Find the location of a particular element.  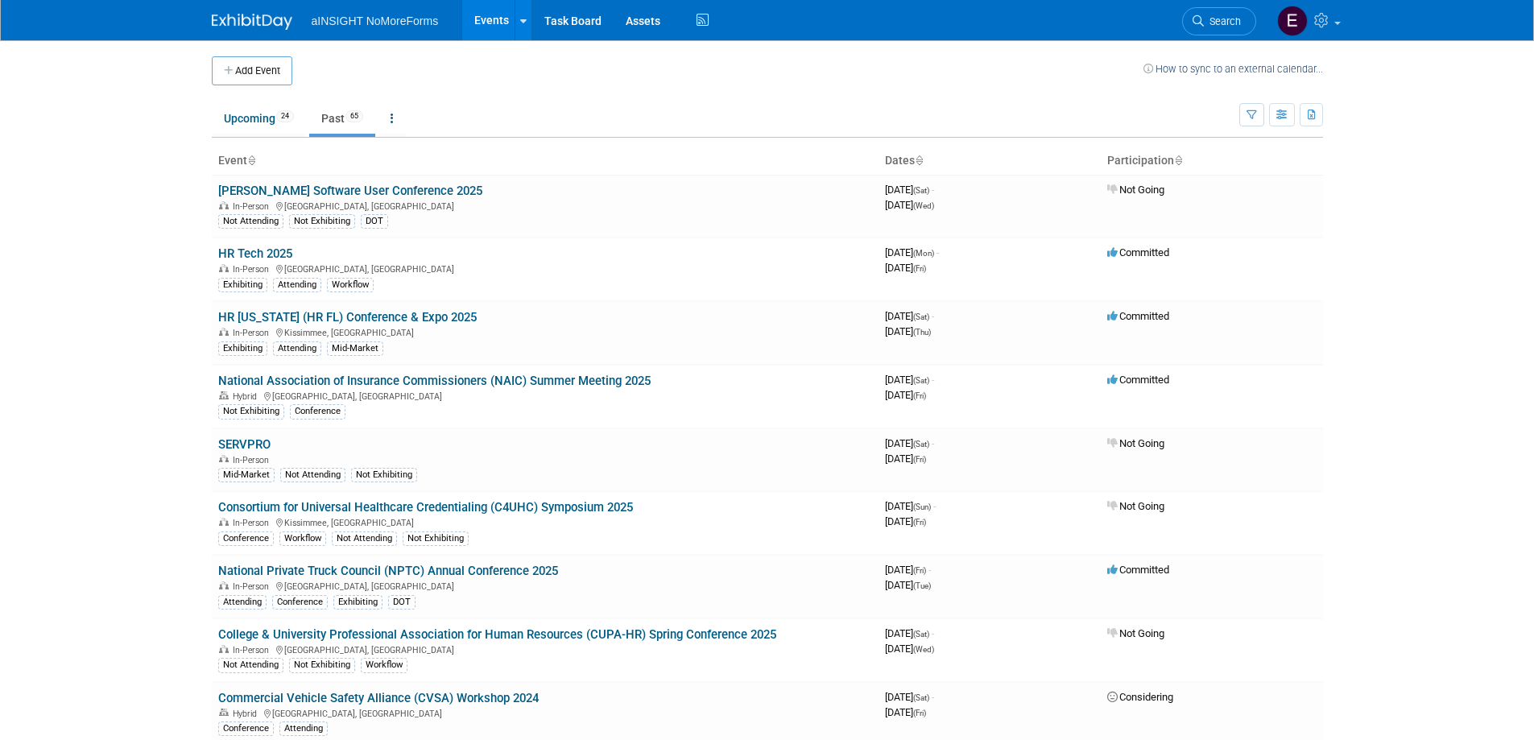

span: Considering is located at coordinates (1140, 697).